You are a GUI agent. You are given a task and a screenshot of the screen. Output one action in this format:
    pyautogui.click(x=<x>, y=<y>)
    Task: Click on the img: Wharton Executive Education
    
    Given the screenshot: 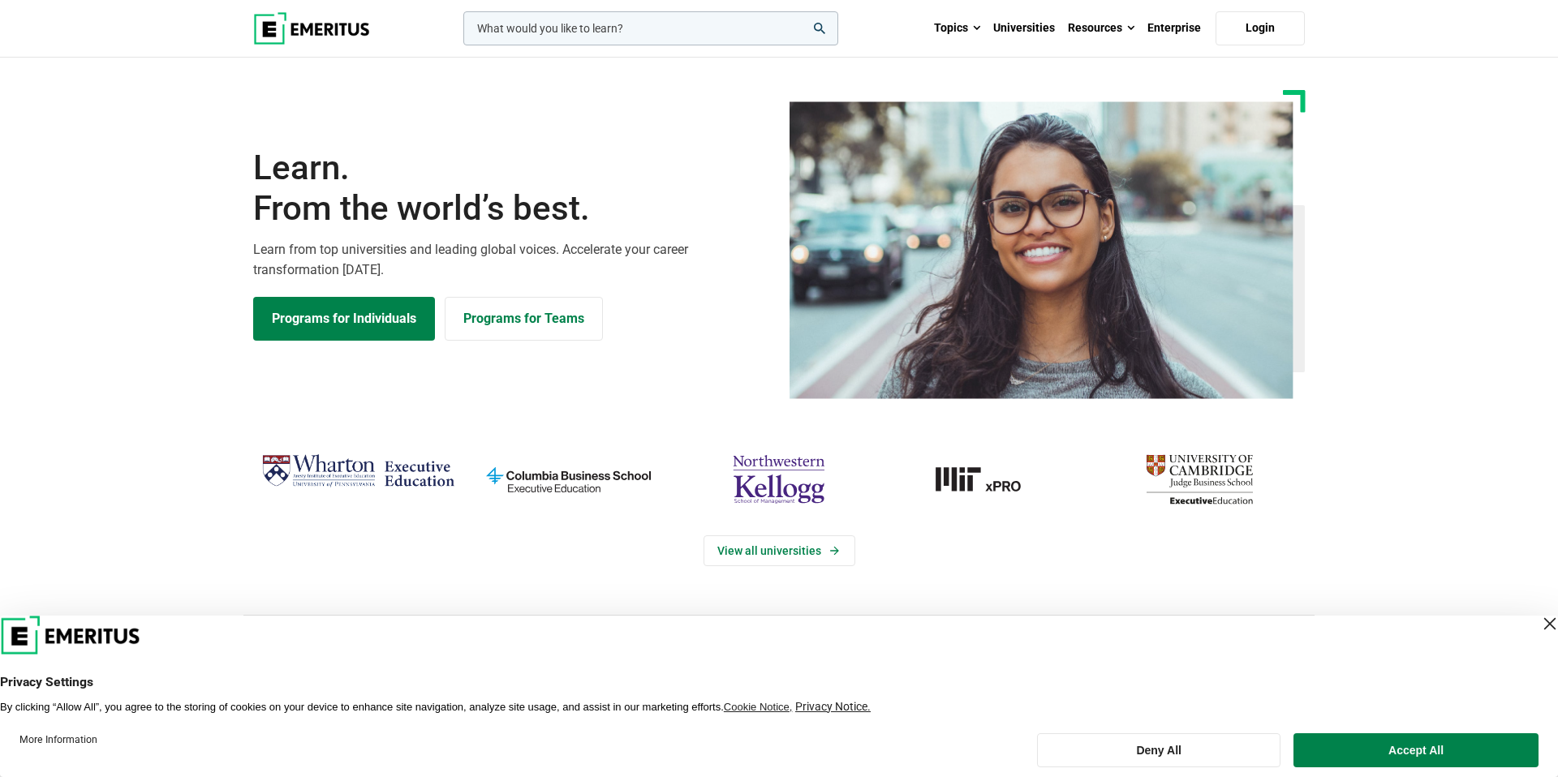 What is the action you would take?
    pyautogui.click(x=358, y=471)
    